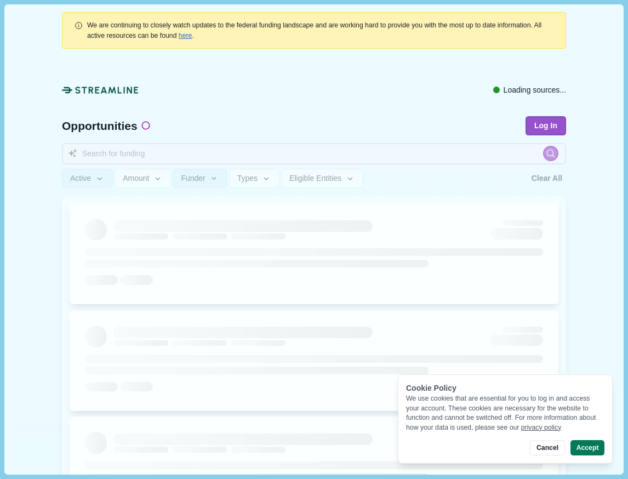 The image size is (628, 479). What do you see at coordinates (587, 448) in the screenshot?
I see `button: Accept` at bounding box center [587, 448].